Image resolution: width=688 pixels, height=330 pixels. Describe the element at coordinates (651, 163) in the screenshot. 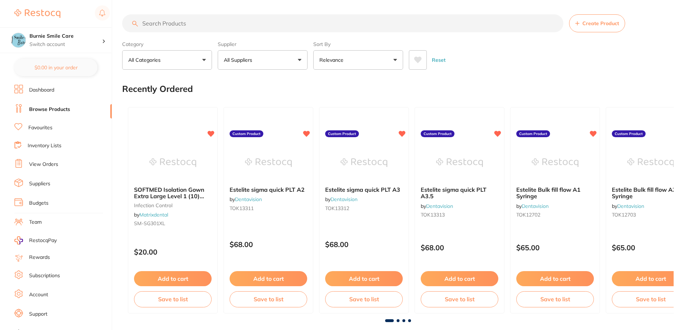

I see `img: Estelite Bulk fill flow A2 Syringe` at that location.